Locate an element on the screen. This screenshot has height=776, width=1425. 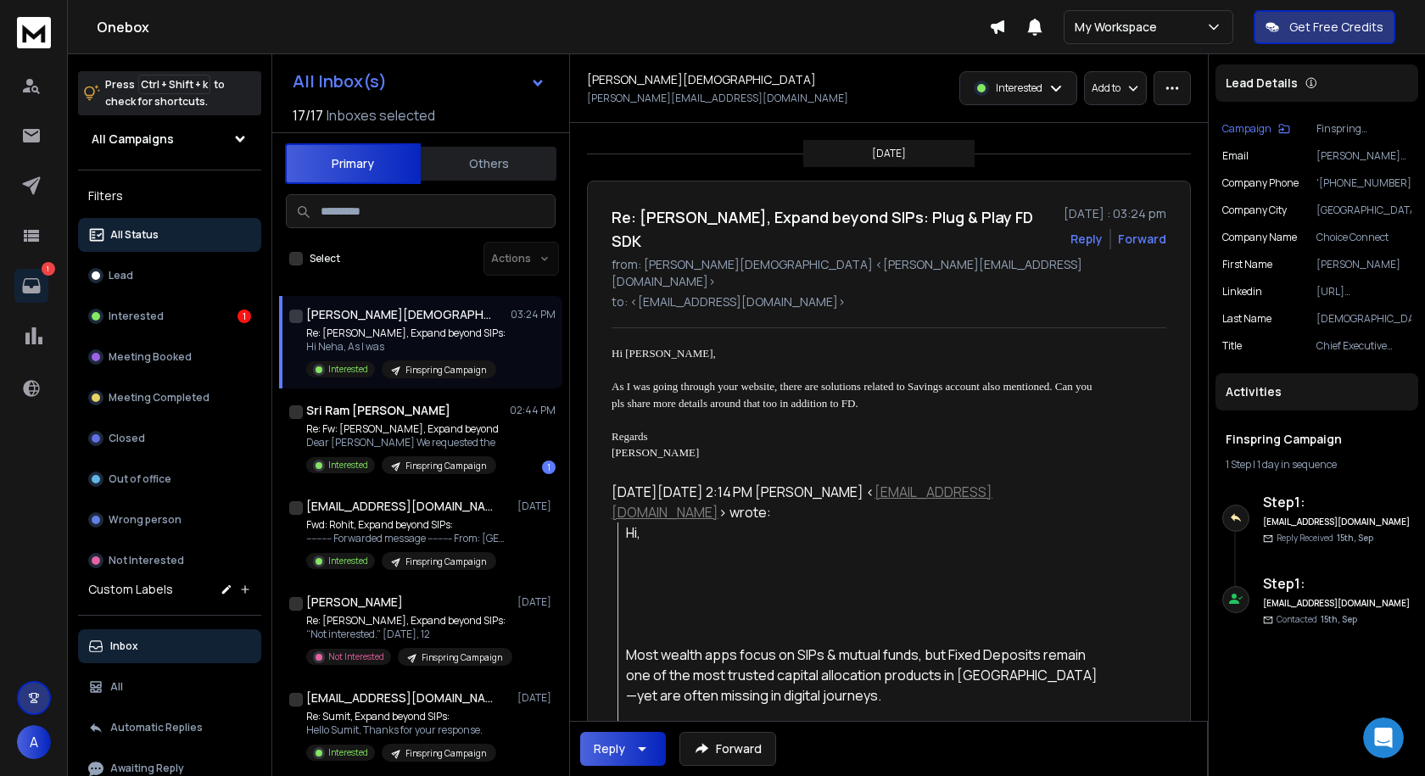
h3: Inboxes selected is located at coordinates (381, 115).